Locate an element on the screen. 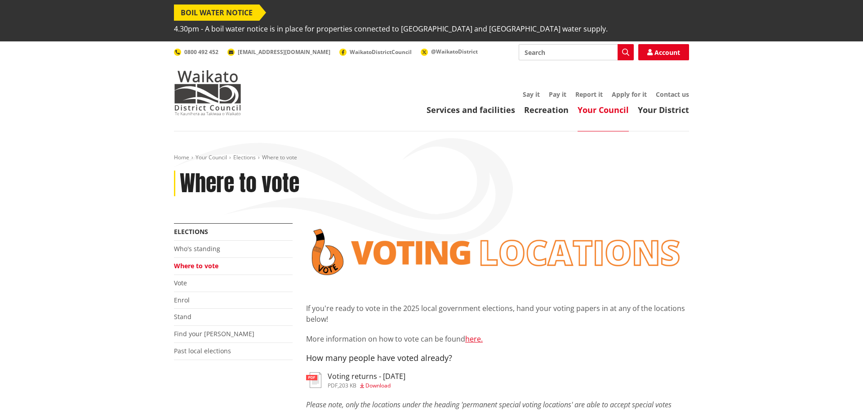 Image resolution: width=863 pixels, height=410 pixels. a: Apply for it is located at coordinates (630, 94).